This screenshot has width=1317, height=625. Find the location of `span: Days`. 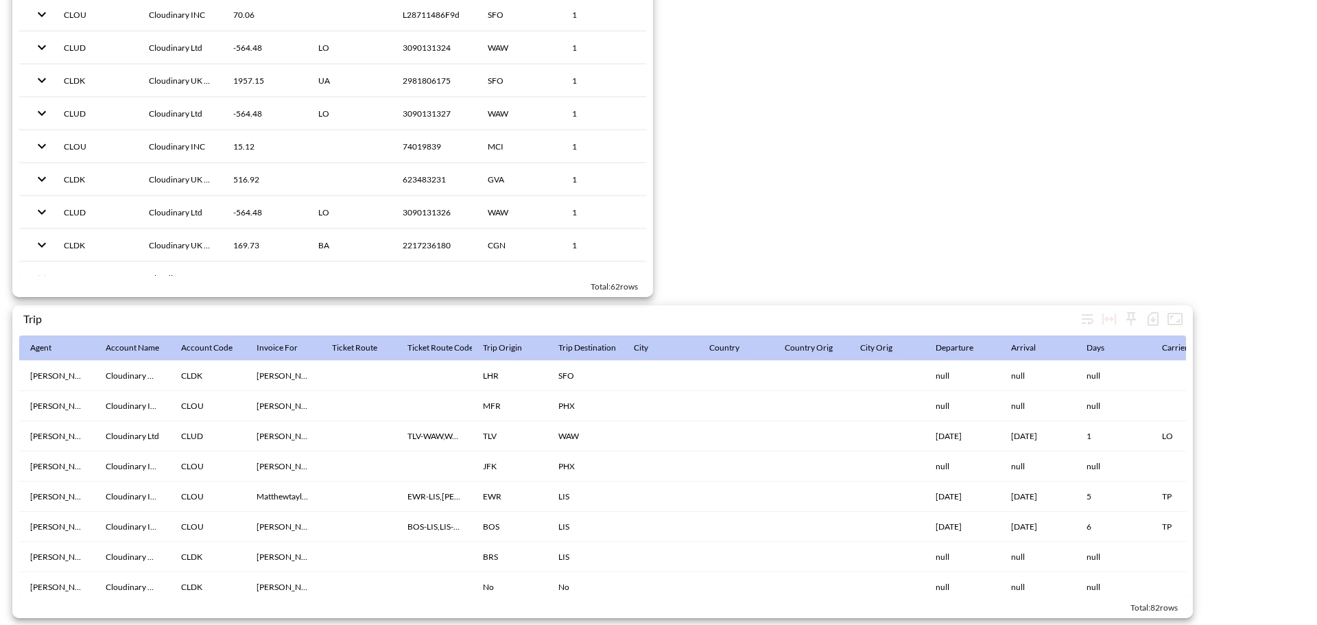

span: Days is located at coordinates (1104, 348).